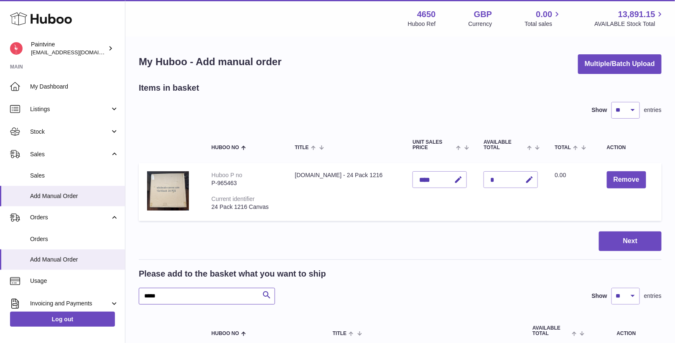 The image size is (675, 343). I want to click on h2: Items in basket, so click(169, 88).